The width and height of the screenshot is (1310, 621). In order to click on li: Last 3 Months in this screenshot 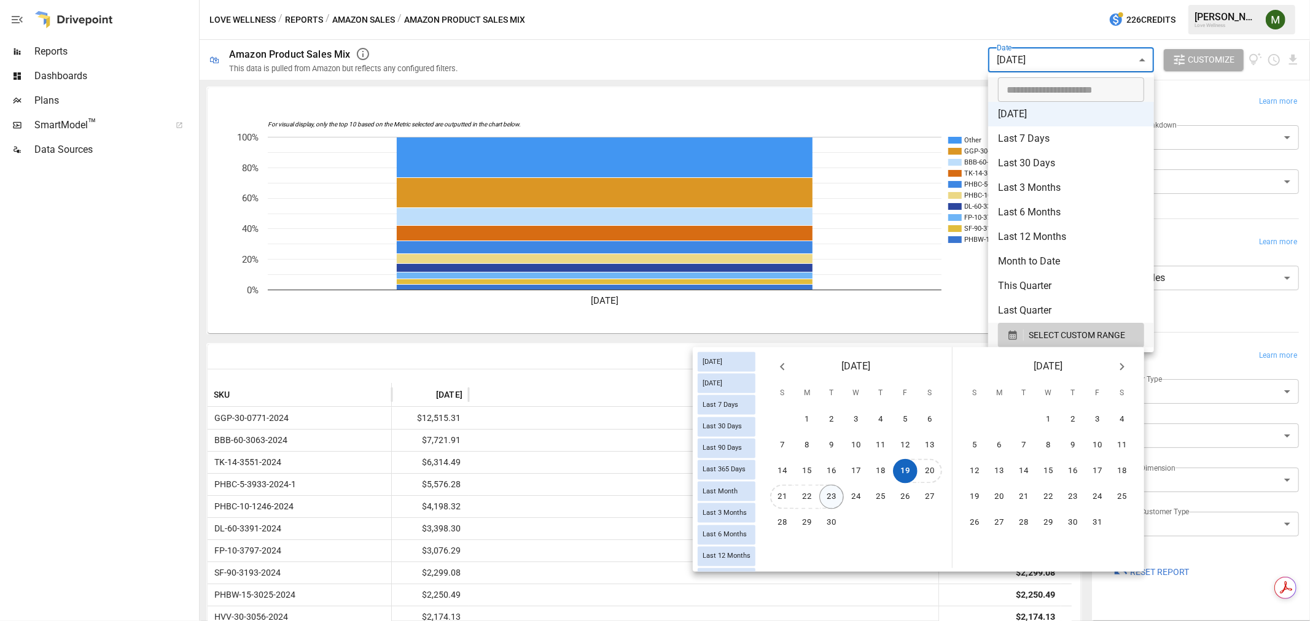, I will do `click(1071, 188)`.